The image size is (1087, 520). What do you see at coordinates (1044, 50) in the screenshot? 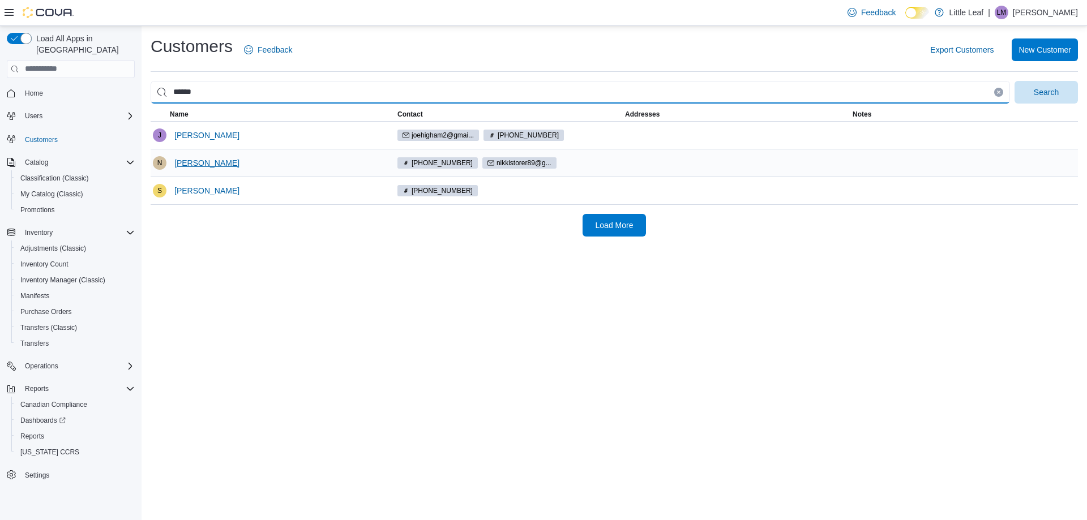
I see `button: New Customer` at bounding box center [1044, 50].